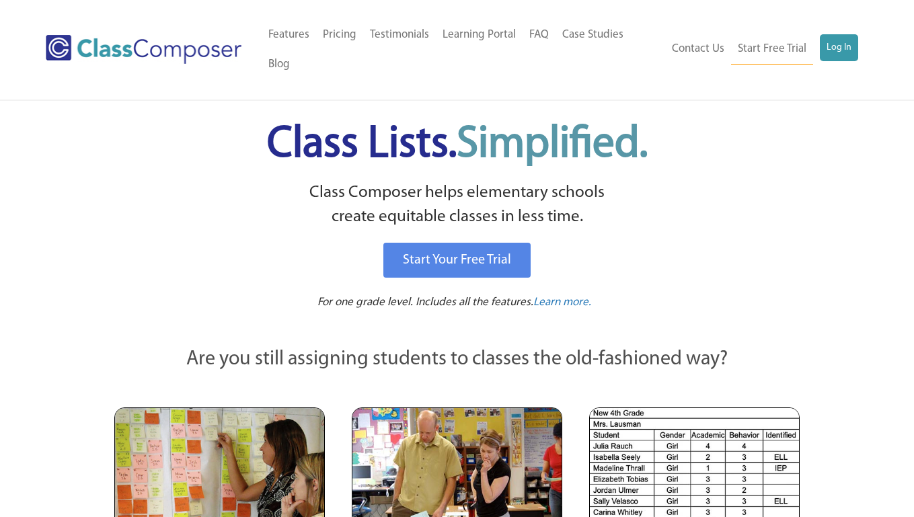 The image size is (914, 517). I want to click on img: Class Composer, so click(143, 49).